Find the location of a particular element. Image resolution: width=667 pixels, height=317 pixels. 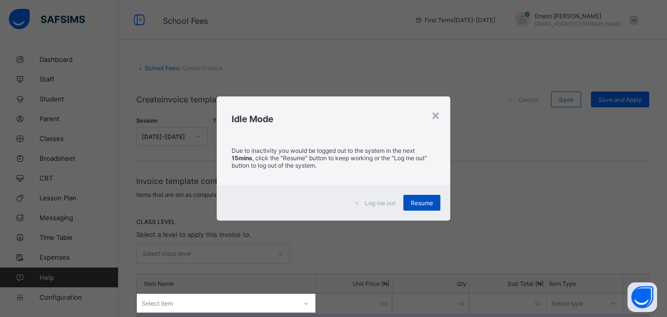

button: Open asap is located at coordinates (643, 297).